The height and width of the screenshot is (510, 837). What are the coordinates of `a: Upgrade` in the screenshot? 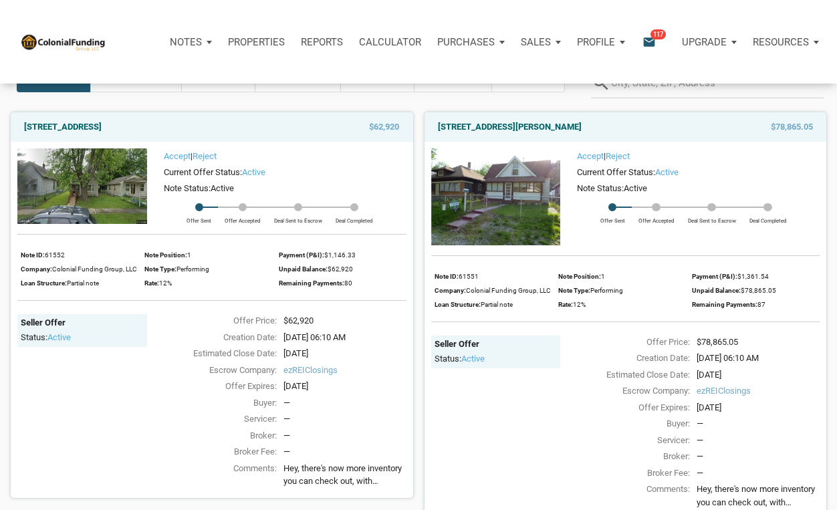 It's located at (709, 42).